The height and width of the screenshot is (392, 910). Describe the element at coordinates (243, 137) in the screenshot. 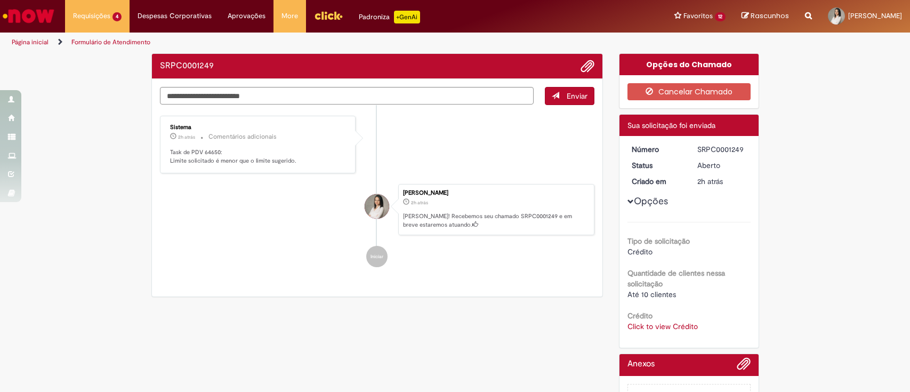

I see `small: Comentários adicionais` at that location.